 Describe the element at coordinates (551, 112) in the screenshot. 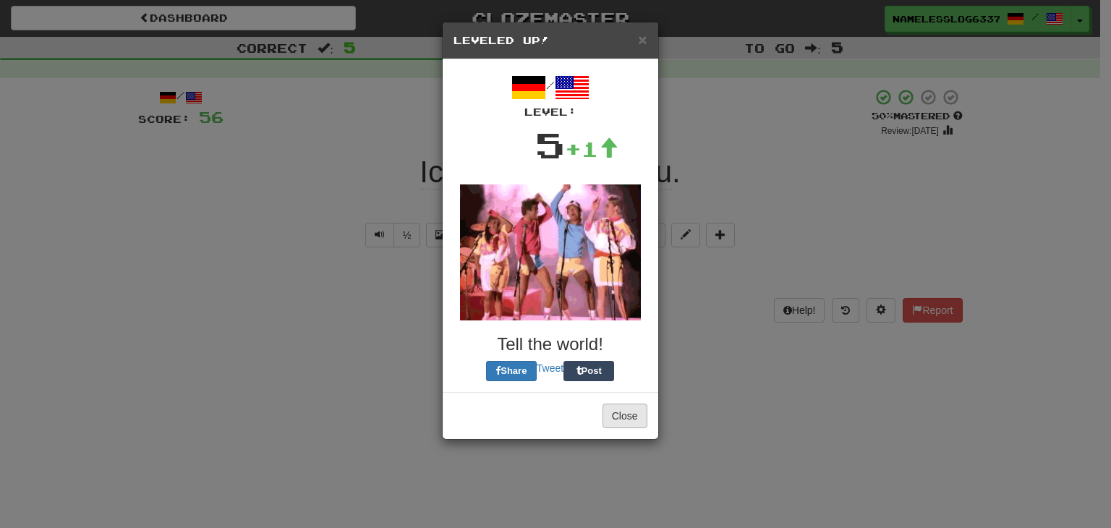

I see `div: Level:` at that location.